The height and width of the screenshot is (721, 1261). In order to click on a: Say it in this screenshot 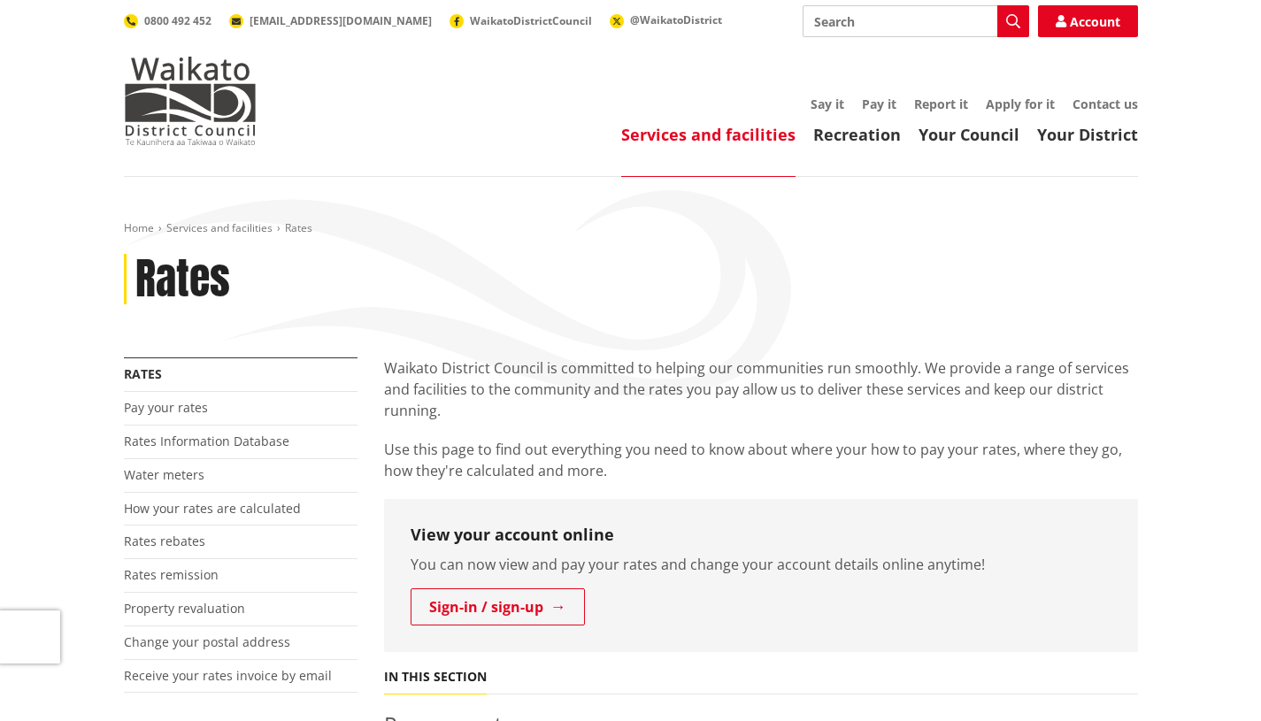, I will do `click(827, 104)`.